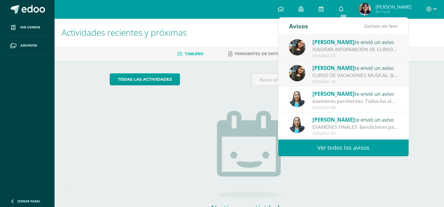 The image size is (444, 207). What do you see at coordinates (29, 46) in the screenshot?
I see `span: Archivos` at bounding box center [29, 46].